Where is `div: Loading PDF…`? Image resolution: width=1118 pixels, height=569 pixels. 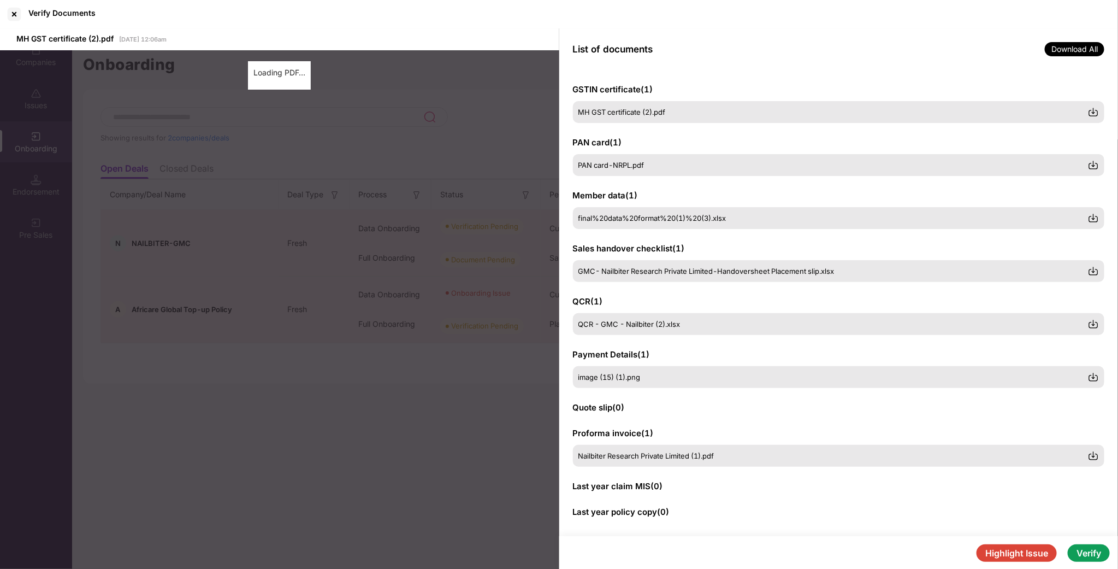 div: Loading PDF… is located at coordinates (279, 73).